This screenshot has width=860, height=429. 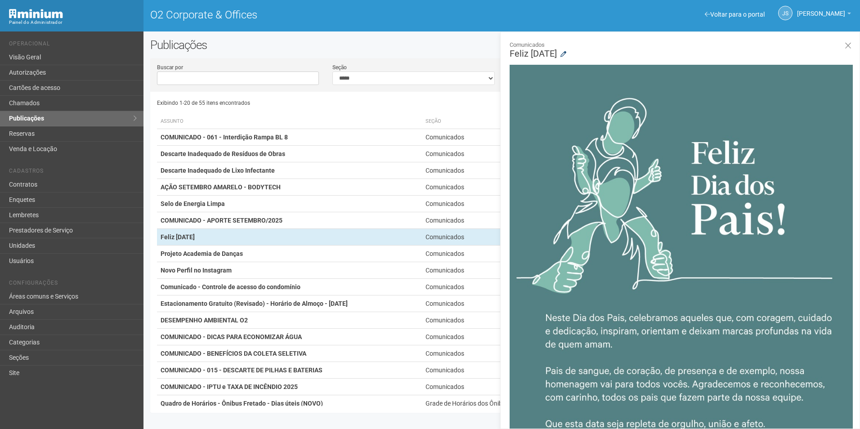 What do you see at coordinates (224, 137) in the screenshot?
I see `strong: COMUNICADO - 061 - Interdição Rampa BL 8` at bounding box center [224, 137].